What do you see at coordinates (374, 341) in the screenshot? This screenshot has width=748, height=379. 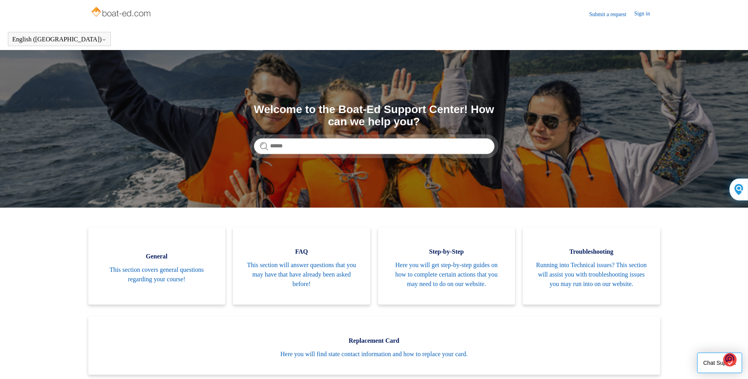 I see `span: Replacement Card` at bounding box center [374, 341].